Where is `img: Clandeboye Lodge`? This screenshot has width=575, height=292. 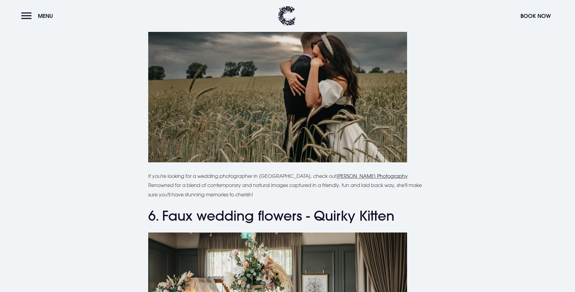
img: Clandeboye Lodge is located at coordinates (287, 16).